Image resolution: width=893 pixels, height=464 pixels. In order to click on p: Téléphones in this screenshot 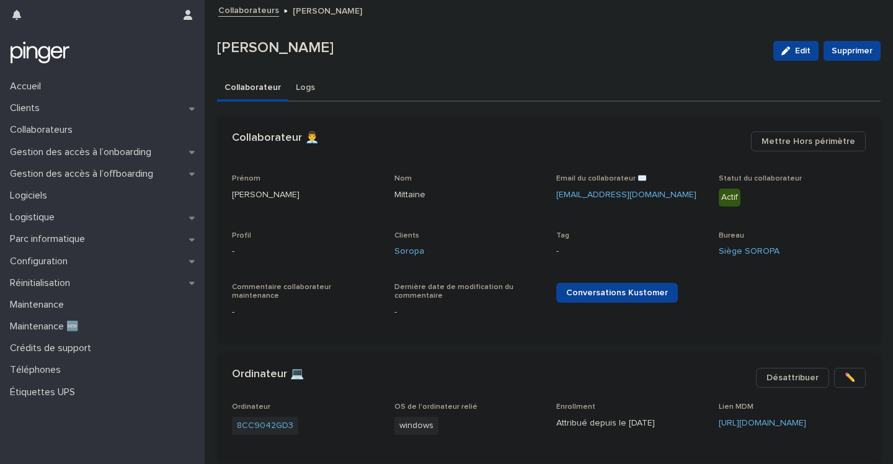, I will do `click(38, 369)`.